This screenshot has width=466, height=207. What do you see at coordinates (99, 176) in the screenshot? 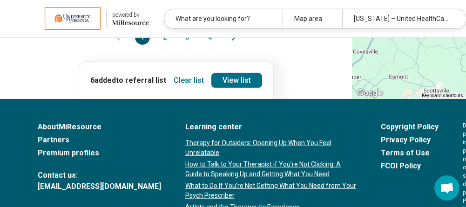
I see `span: Contact us:` at bounding box center [99, 176].